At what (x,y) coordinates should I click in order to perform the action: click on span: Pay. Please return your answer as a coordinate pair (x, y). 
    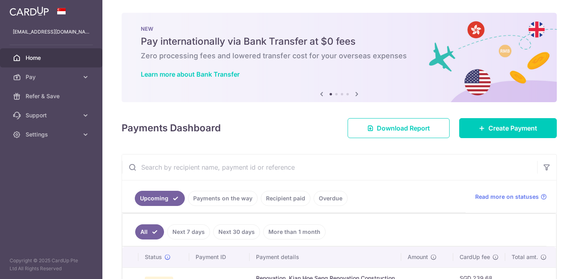
    Looking at the image, I should click on (52, 77).